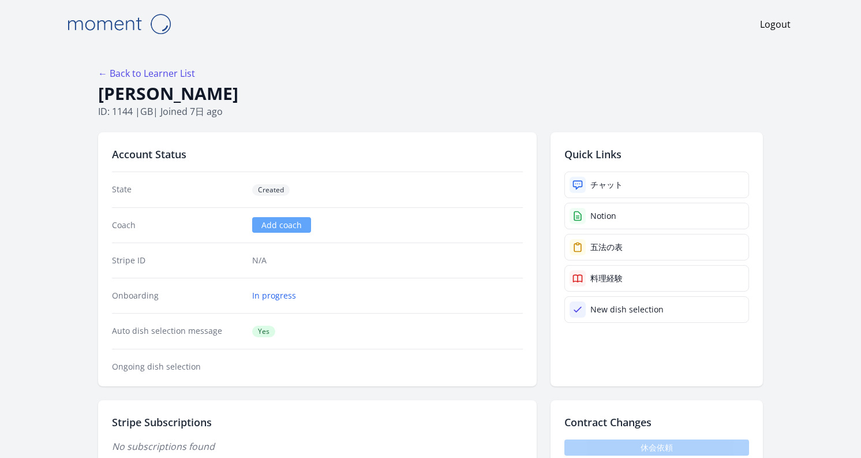 The image size is (861, 458). Describe the element at coordinates (431, 111) in the screenshot. I see `p: ID: 1144 | | Joined 7日 ago` at that location.